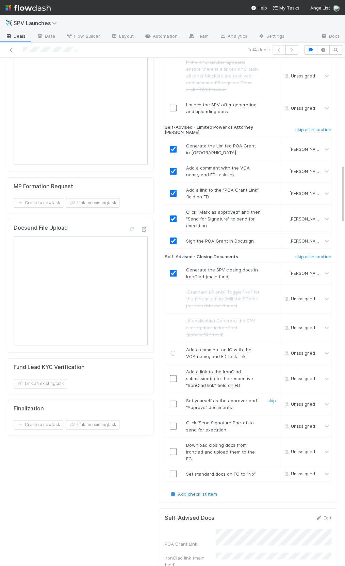  What do you see at coordinates (220, 241) in the screenshot?
I see `span: Sign the POA Grant in Docusign` at bounding box center [220, 241].